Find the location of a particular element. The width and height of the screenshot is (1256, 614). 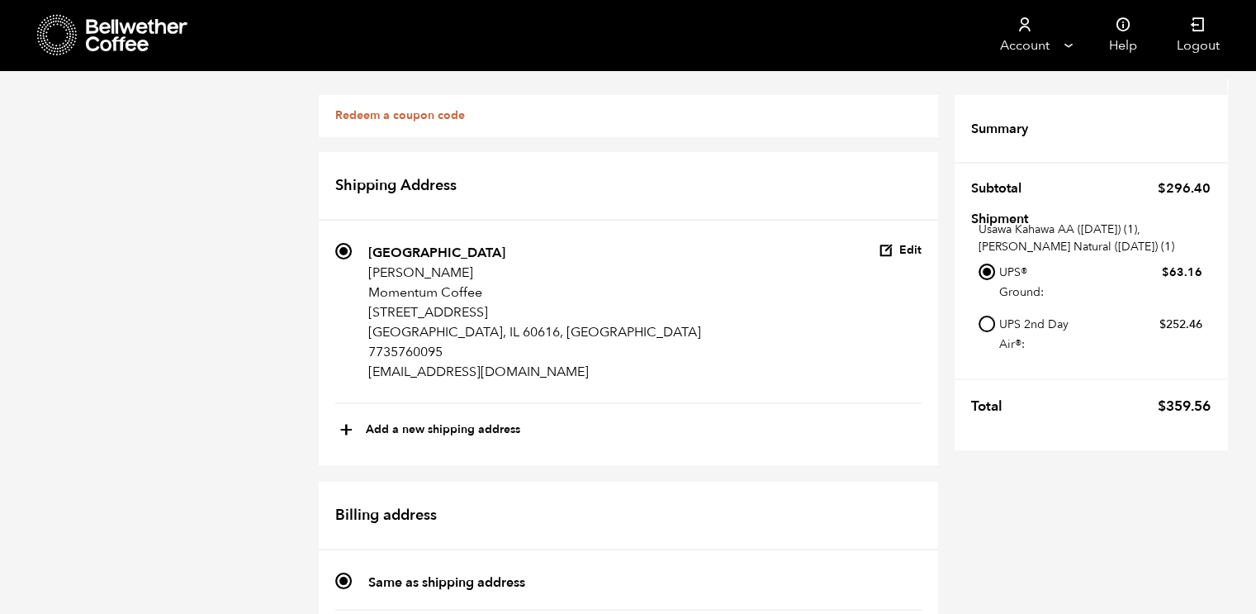

bdi: 359.56 is located at coordinates (1184, 405).